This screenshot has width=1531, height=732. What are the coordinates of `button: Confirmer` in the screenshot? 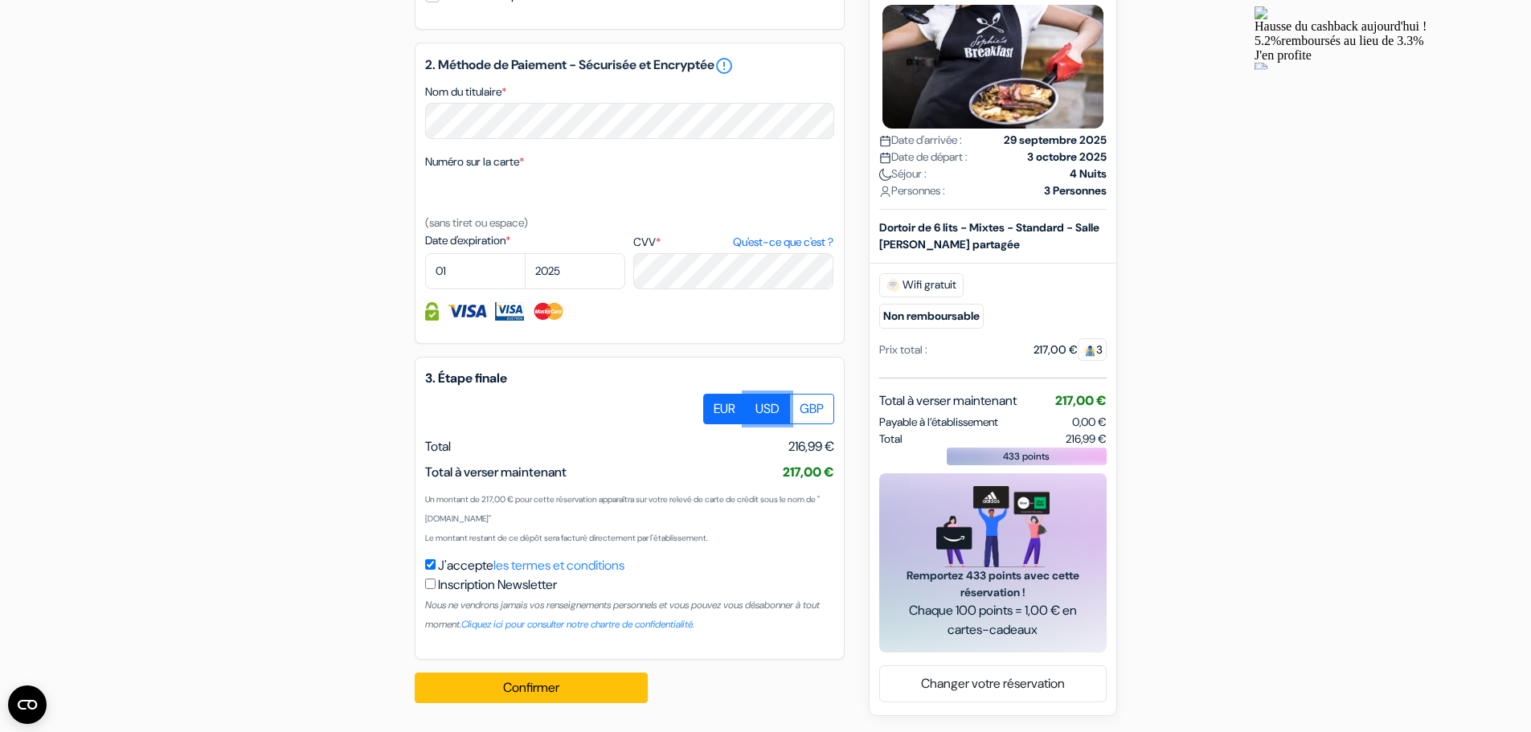 It's located at (531, 688).